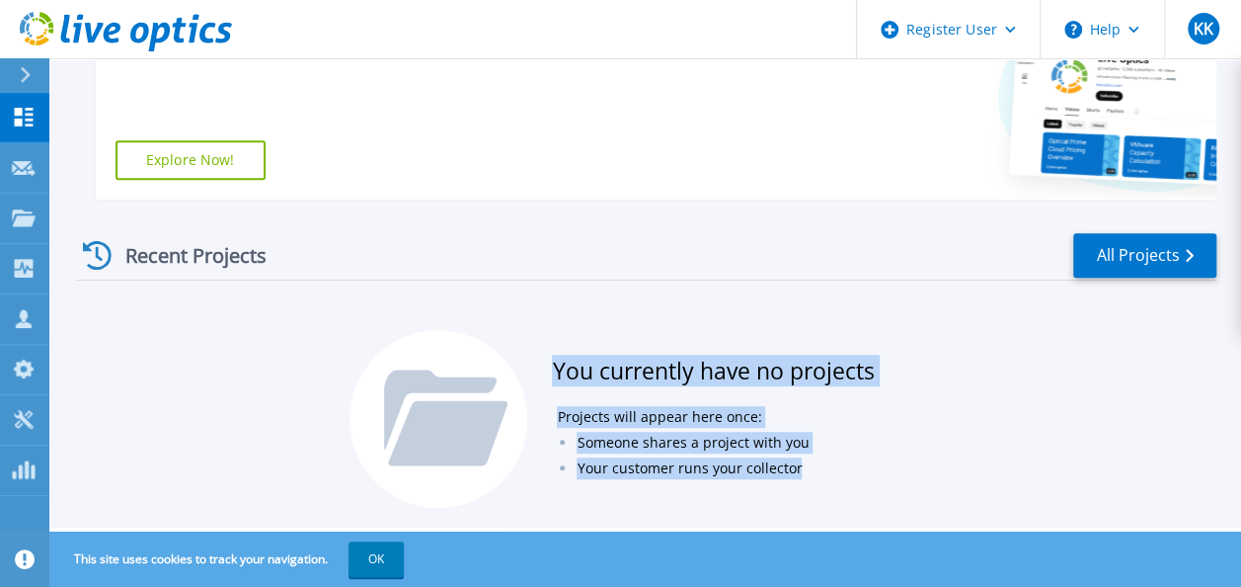 This screenshot has height=587, width=1241. What do you see at coordinates (713, 370) in the screenshot?
I see `h3: You currently have no projects` at bounding box center [713, 370].